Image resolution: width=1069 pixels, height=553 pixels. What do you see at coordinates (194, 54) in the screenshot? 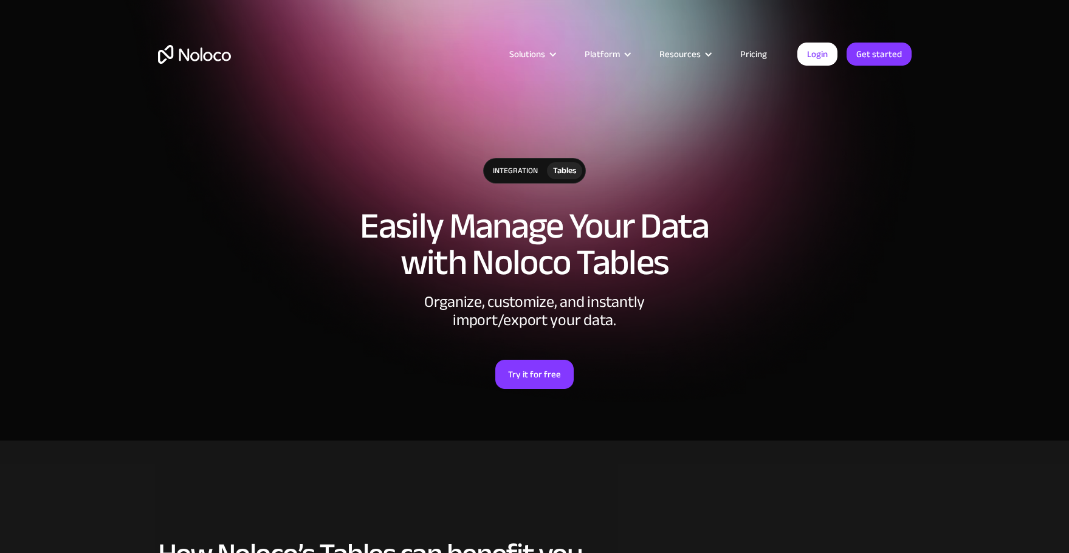
I see `a: home` at bounding box center [194, 54].